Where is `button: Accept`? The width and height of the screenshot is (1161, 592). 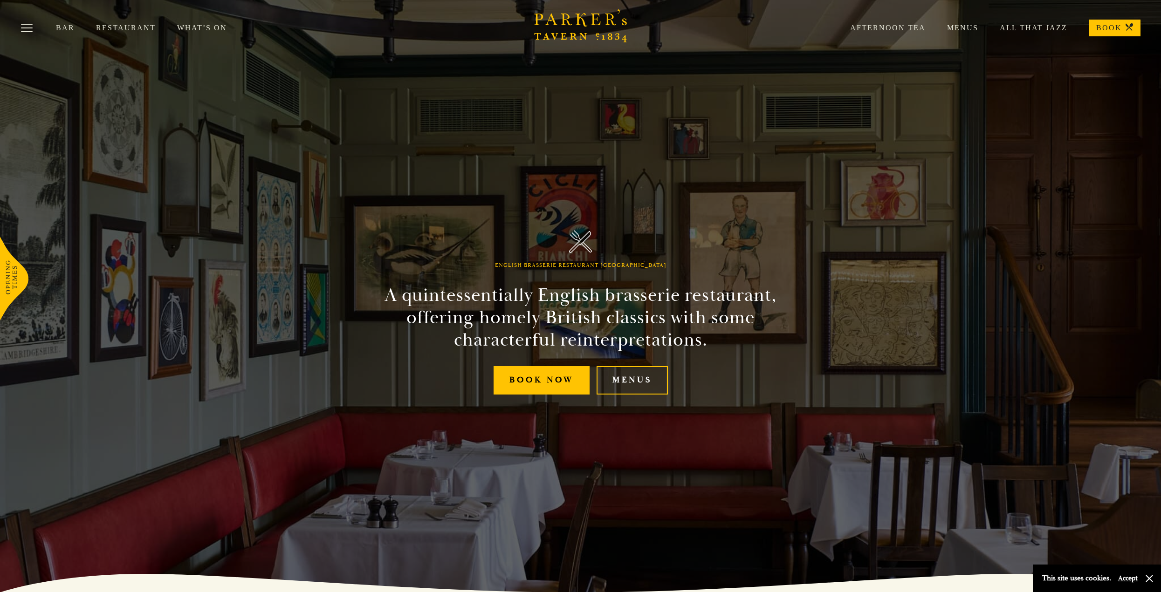
button: Accept is located at coordinates (1127, 578).